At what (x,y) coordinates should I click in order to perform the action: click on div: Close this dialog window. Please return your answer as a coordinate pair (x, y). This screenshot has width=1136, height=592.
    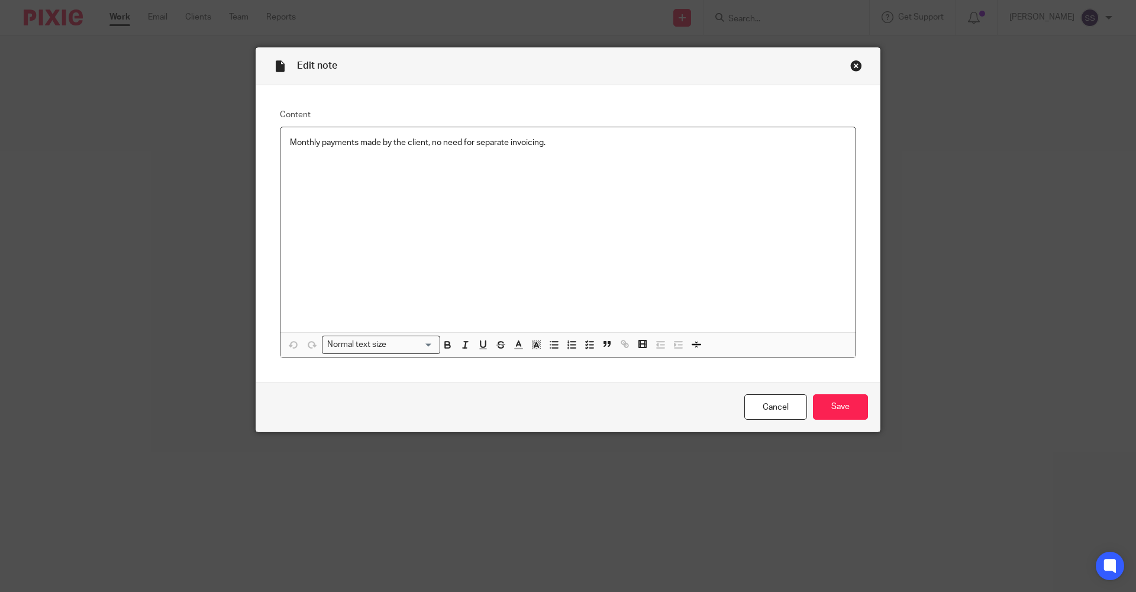
    Looking at the image, I should click on (856, 66).